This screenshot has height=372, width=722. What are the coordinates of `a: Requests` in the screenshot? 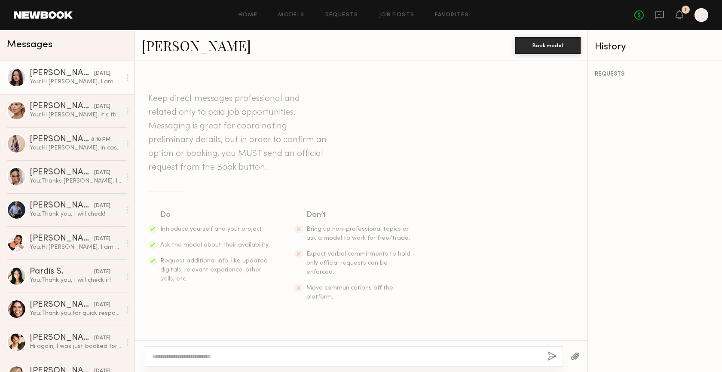 It's located at (341, 15).